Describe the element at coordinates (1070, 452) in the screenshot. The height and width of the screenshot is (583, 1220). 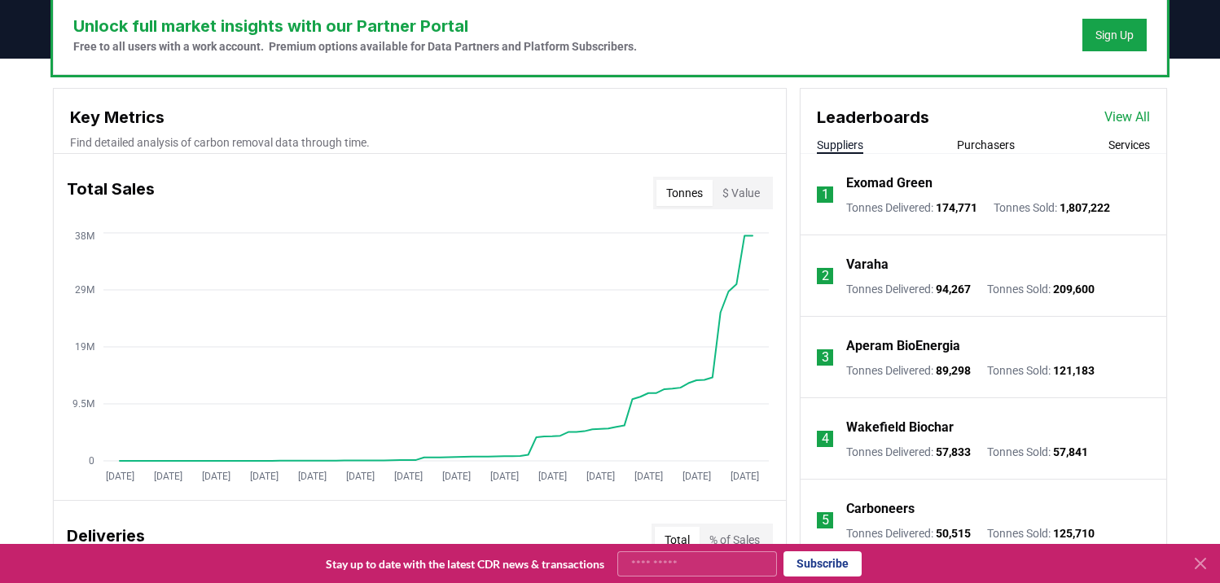
I see `span: 57,841` at that location.